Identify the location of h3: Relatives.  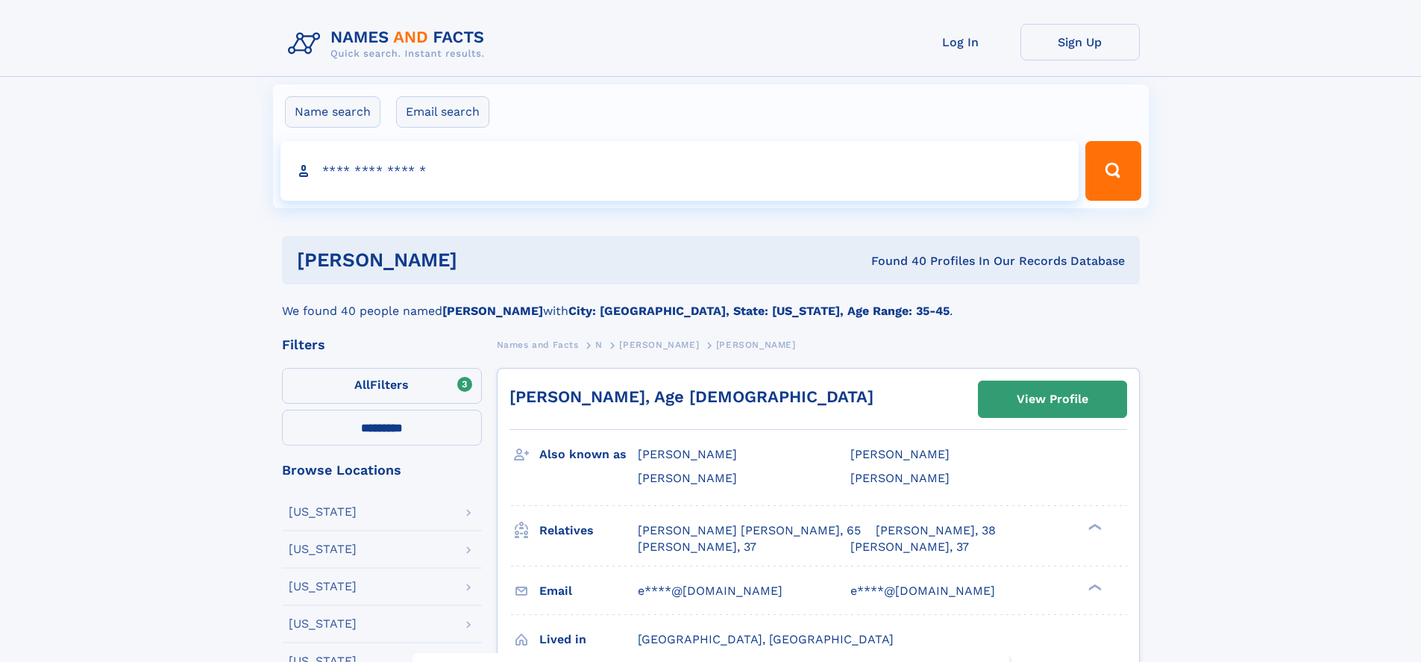
(589, 530).